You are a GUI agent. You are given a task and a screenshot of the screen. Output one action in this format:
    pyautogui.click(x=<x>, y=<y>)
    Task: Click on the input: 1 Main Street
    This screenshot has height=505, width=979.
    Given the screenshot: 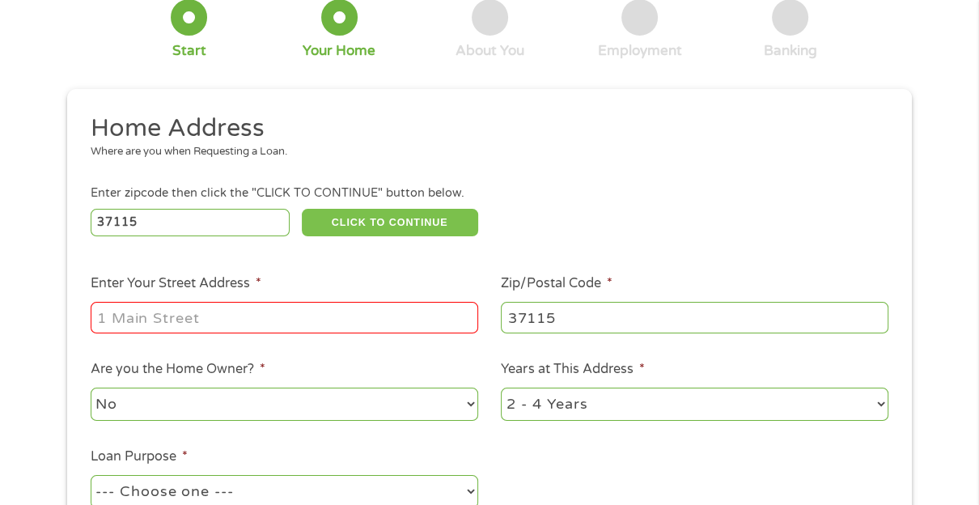 What is the action you would take?
    pyautogui.click(x=284, y=317)
    